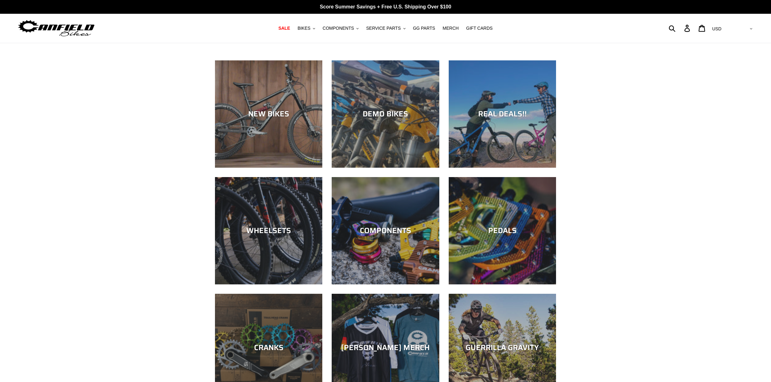 The width and height of the screenshot is (771, 382). I want to click on a: NEW BIKES, so click(269, 114).